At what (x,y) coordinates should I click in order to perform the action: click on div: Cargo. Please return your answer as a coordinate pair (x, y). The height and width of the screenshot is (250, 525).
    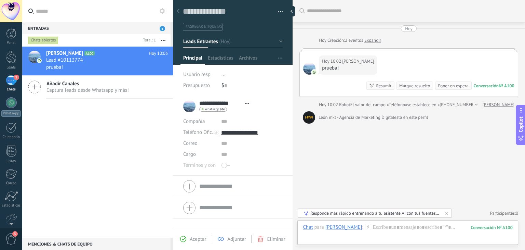
    Looking at the image, I should click on (200, 154).